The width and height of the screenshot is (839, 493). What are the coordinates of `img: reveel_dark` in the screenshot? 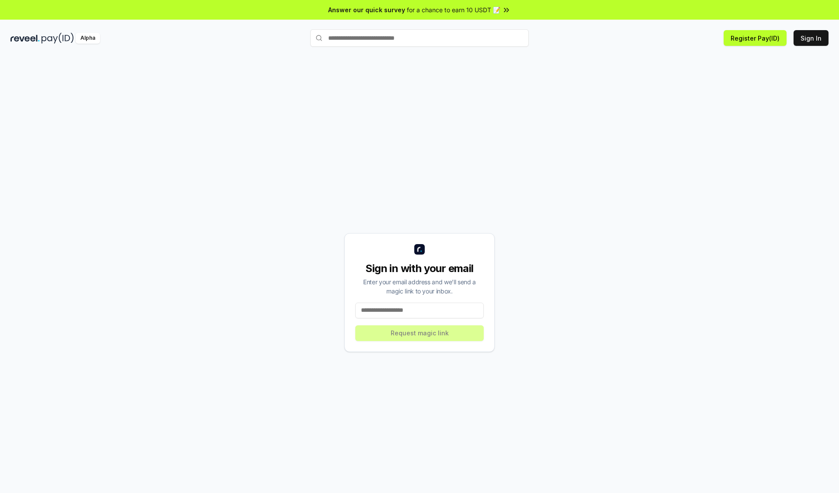 It's located at (25, 38).